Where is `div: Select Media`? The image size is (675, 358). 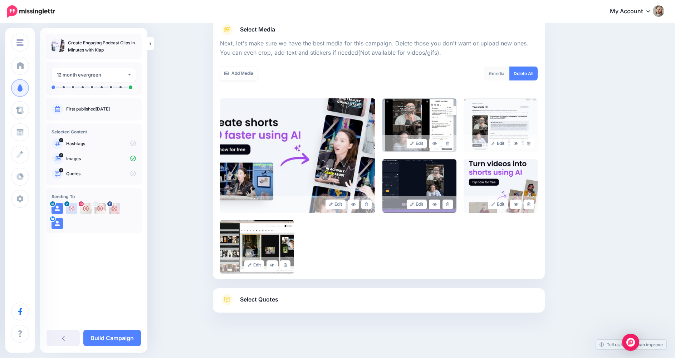 div: Select Media is located at coordinates (379, 155).